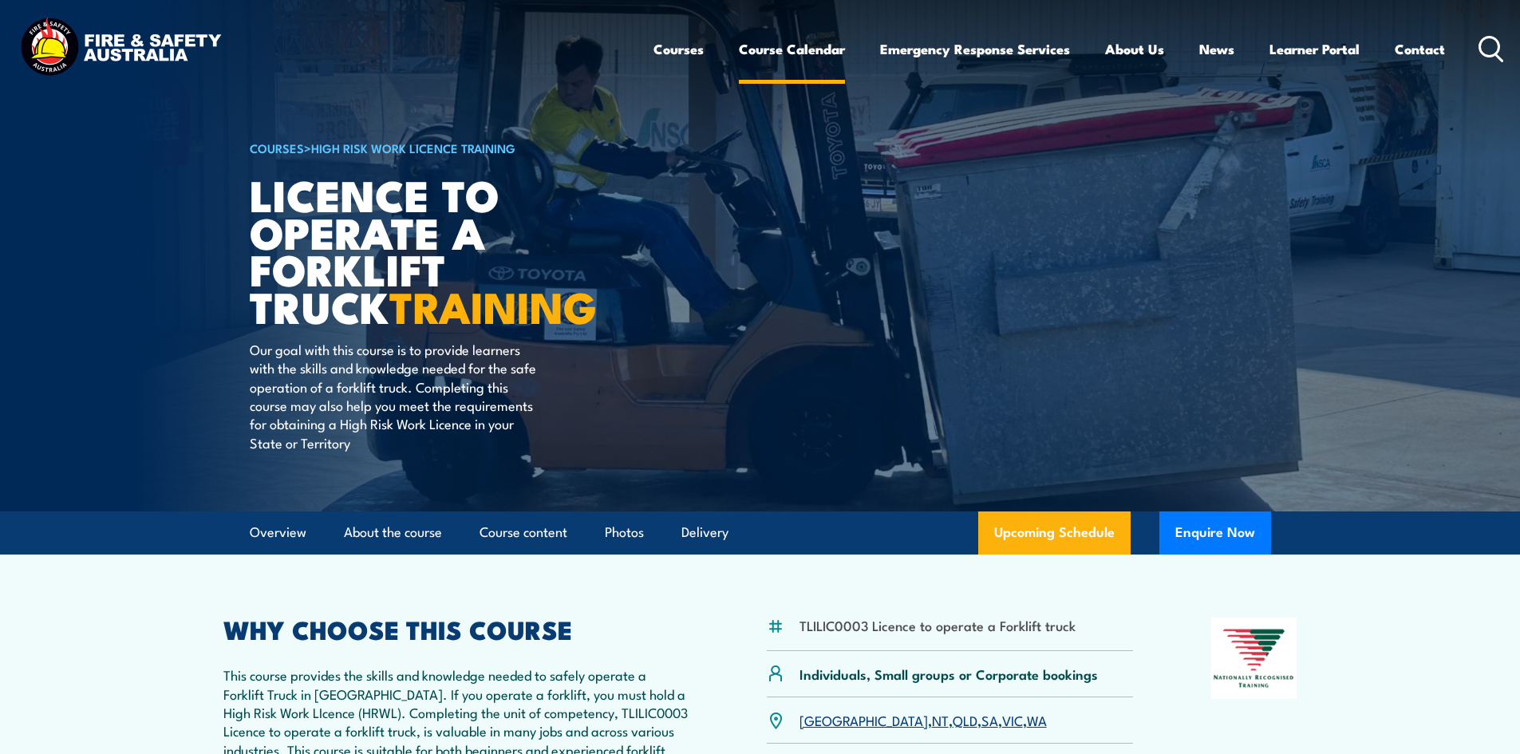  Describe the element at coordinates (277, 148) in the screenshot. I see `a: COURSES` at that location.